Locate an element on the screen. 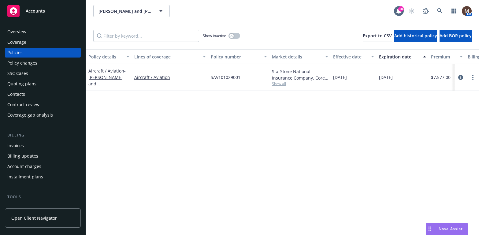 The image size is (479, 235). button: Export to CSV is located at coordinates (377, 36).